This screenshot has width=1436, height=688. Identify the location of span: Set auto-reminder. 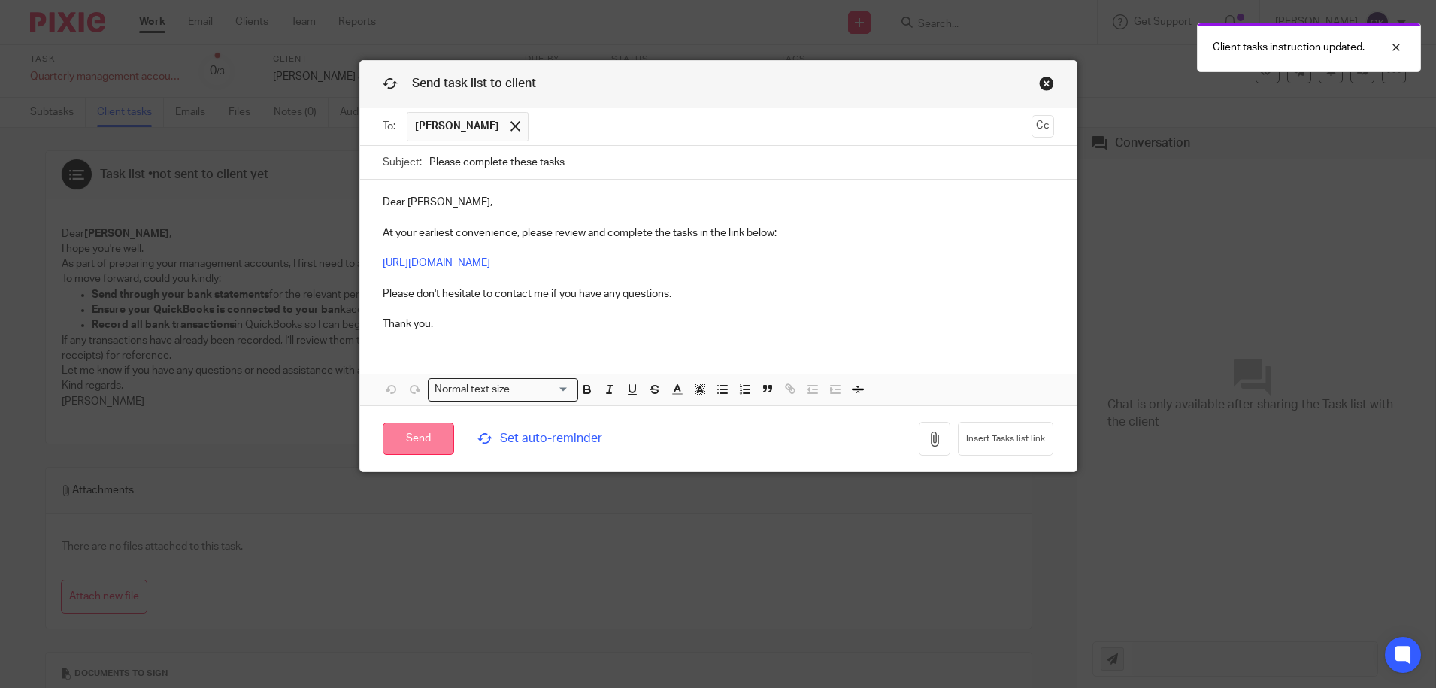
(580, 438).